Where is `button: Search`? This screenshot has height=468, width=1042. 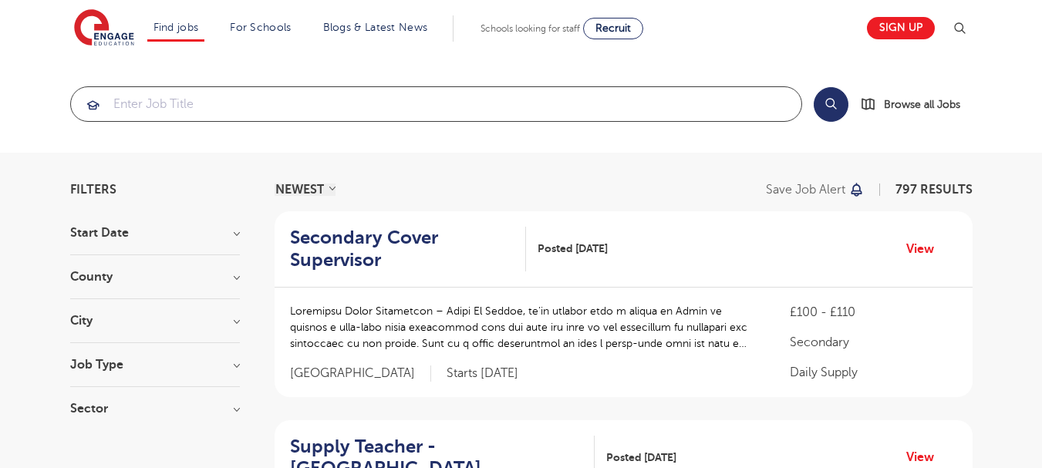
button: Search is located at coordinates (831, 104).